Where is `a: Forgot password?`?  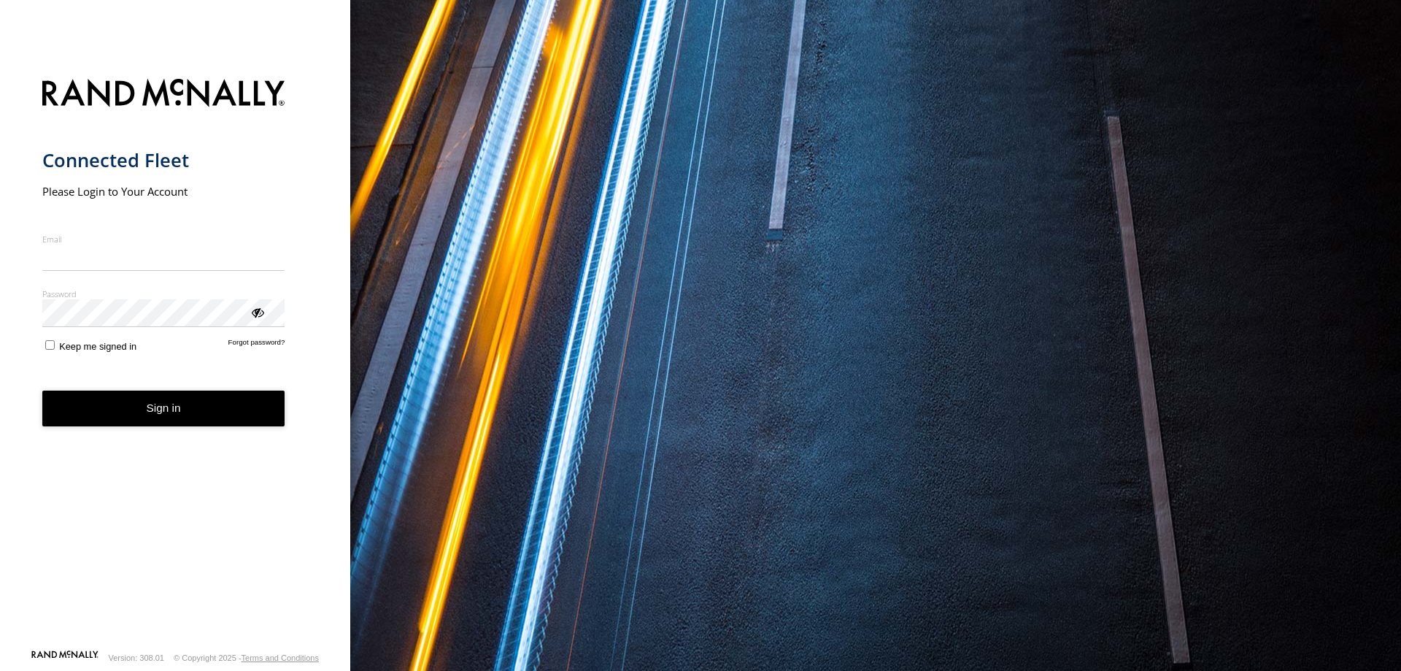
a: Forgot password? is located at coordinates (257, 344).